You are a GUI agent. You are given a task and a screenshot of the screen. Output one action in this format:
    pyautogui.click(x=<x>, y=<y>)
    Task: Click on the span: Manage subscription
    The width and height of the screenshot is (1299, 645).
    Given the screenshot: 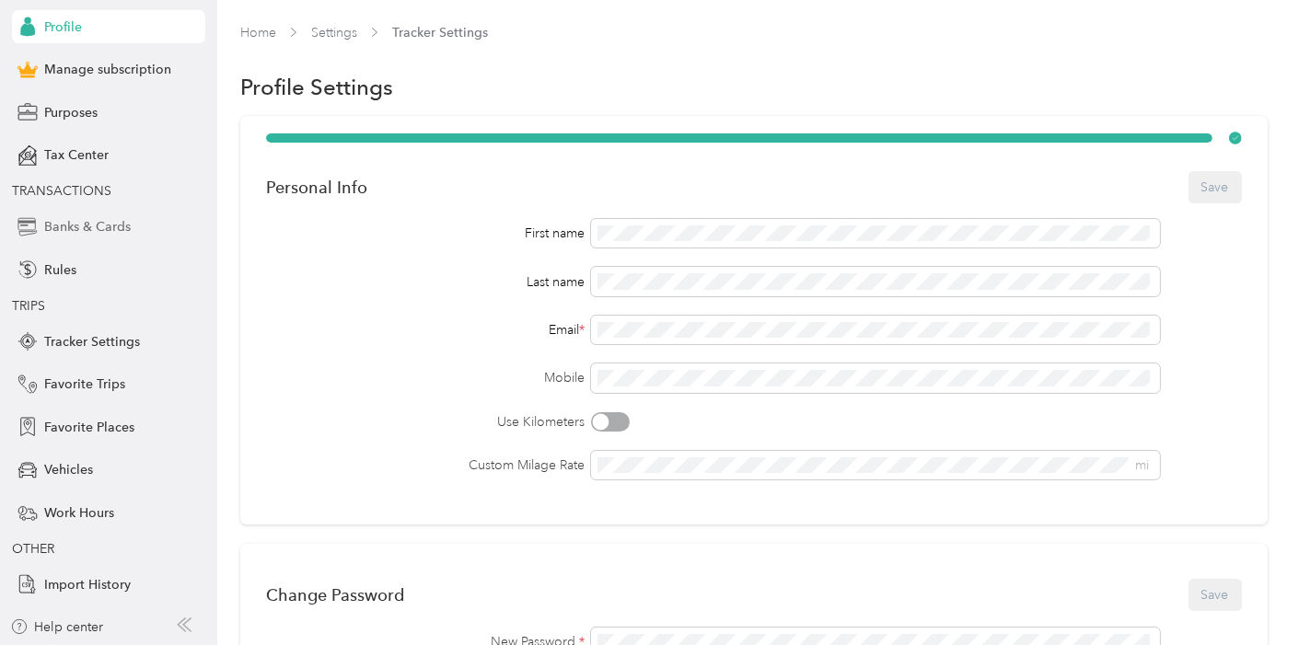 What is the action you would take?
    pyautogui.click(x=108, y=69)
    